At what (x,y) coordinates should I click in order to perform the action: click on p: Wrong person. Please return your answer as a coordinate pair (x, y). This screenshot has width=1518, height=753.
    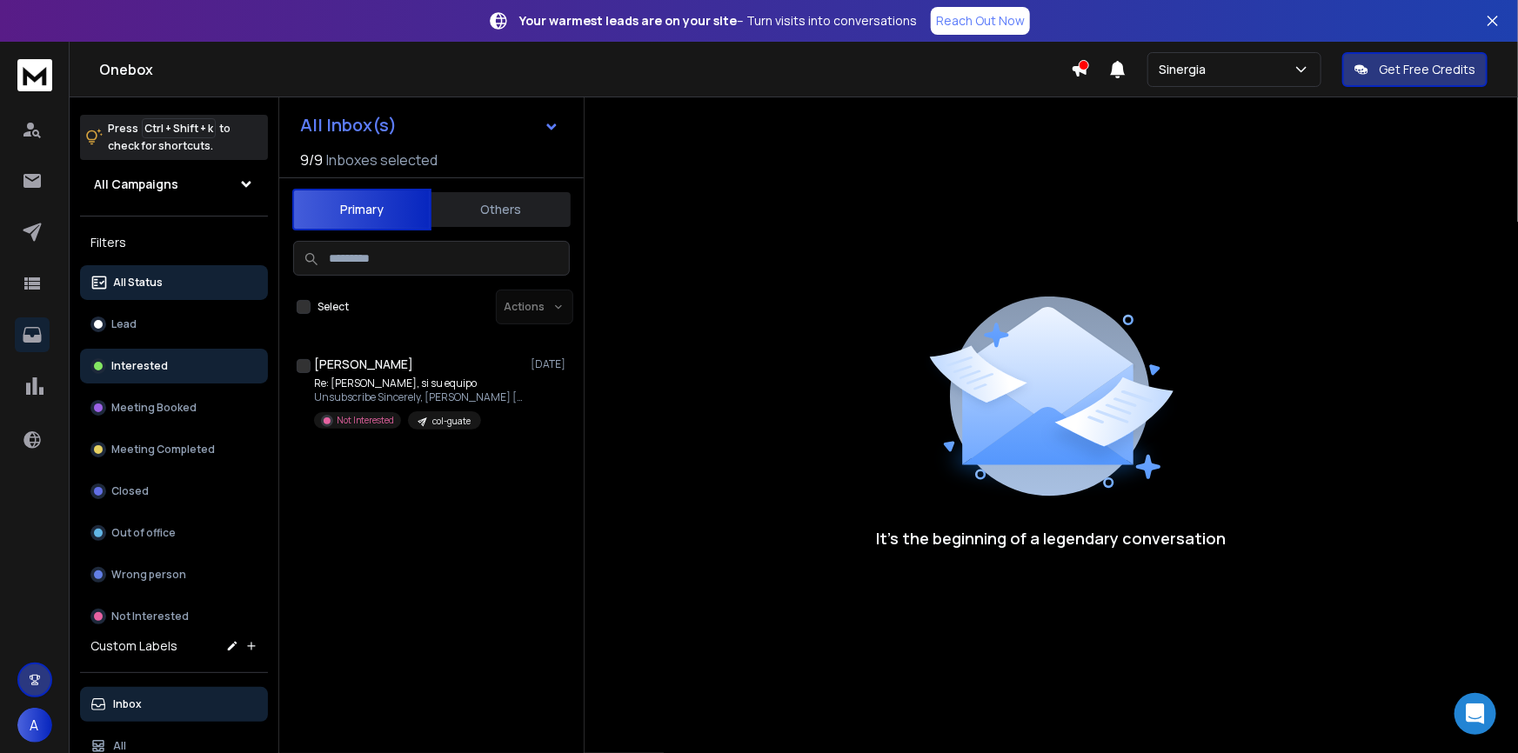
    Looking at the image, I should click on (149, 575).